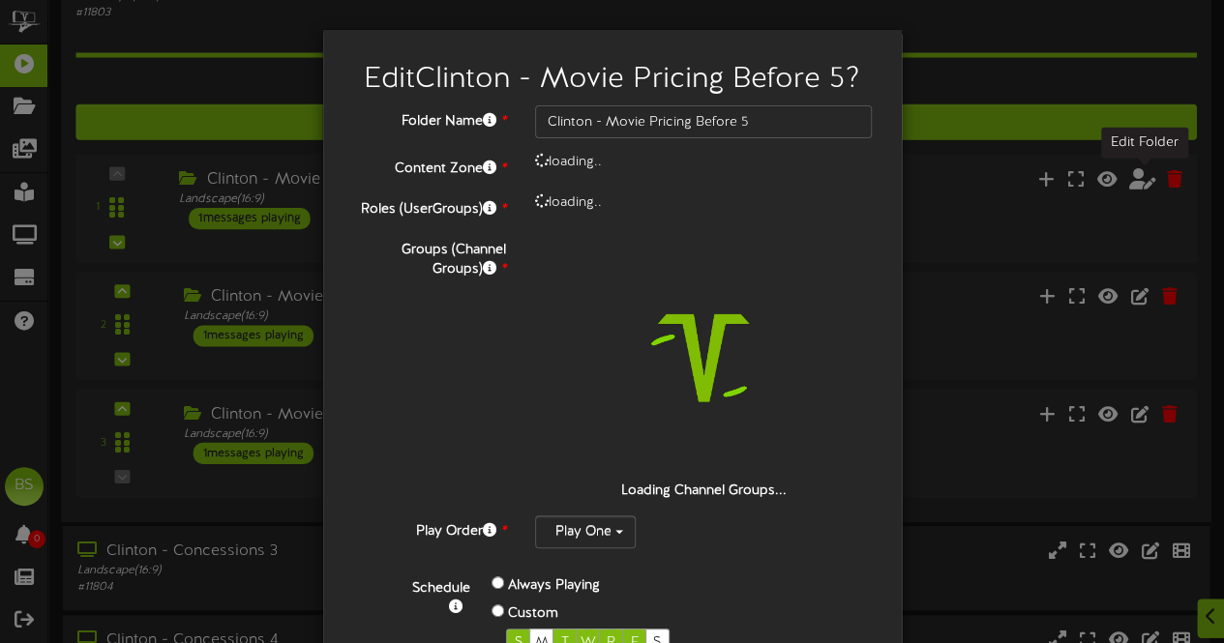  Describe the element at coordinates (429, 165) in the screenshot. I see `label: Content Zone` at that location.